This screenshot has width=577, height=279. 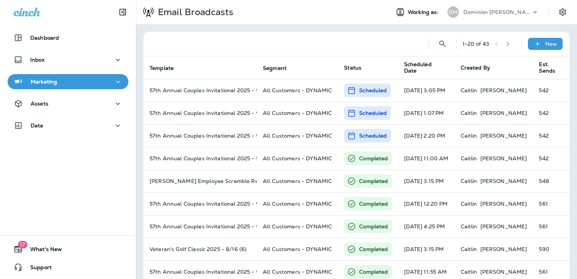 What do you see at coordinates (37, 60) in the screenshot?
I see `p: Inbox` at bounding box center [37, 60].